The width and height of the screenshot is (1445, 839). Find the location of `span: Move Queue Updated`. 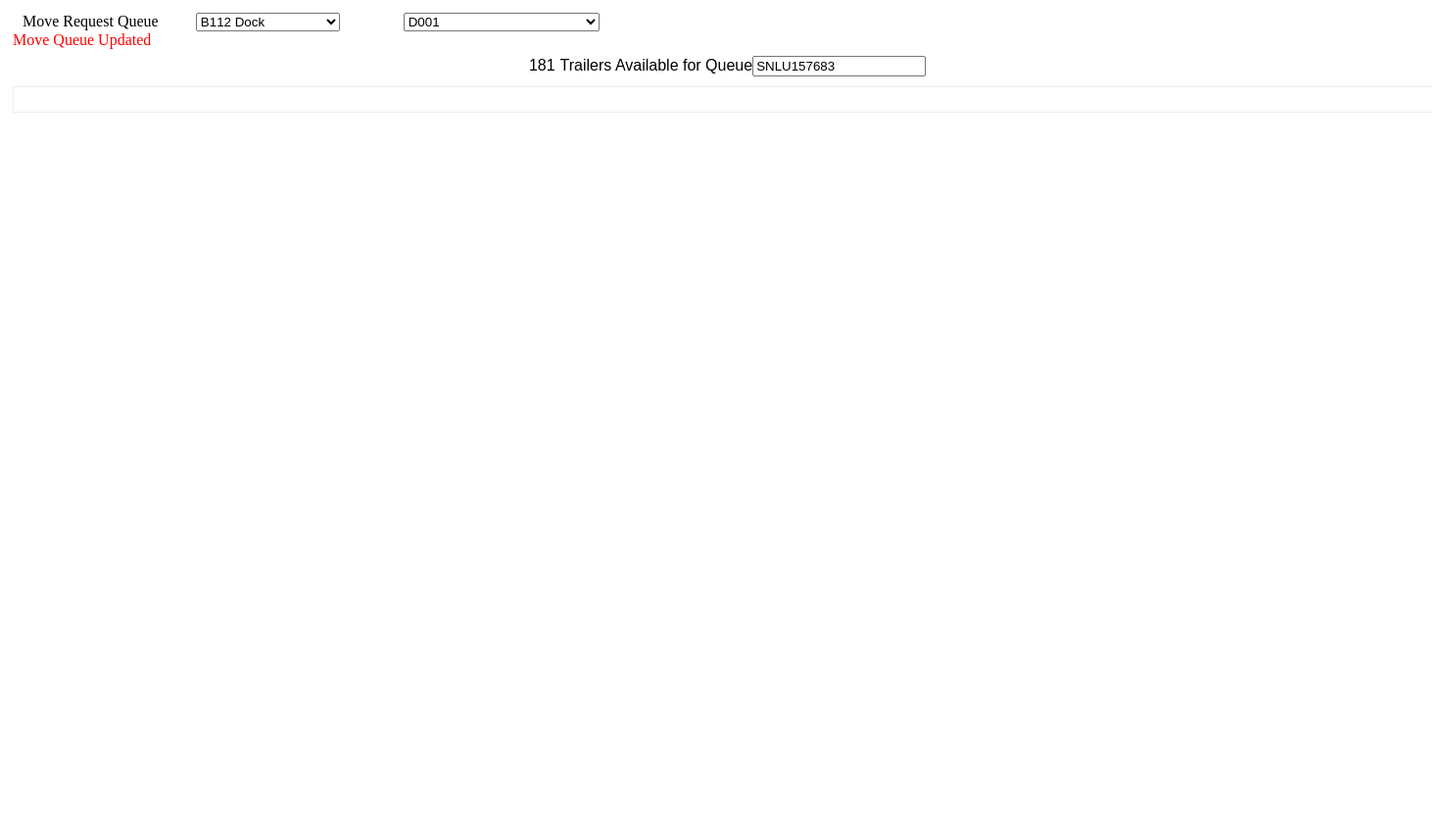

span: Move Queue Updated is located at coordinates (81, 39).